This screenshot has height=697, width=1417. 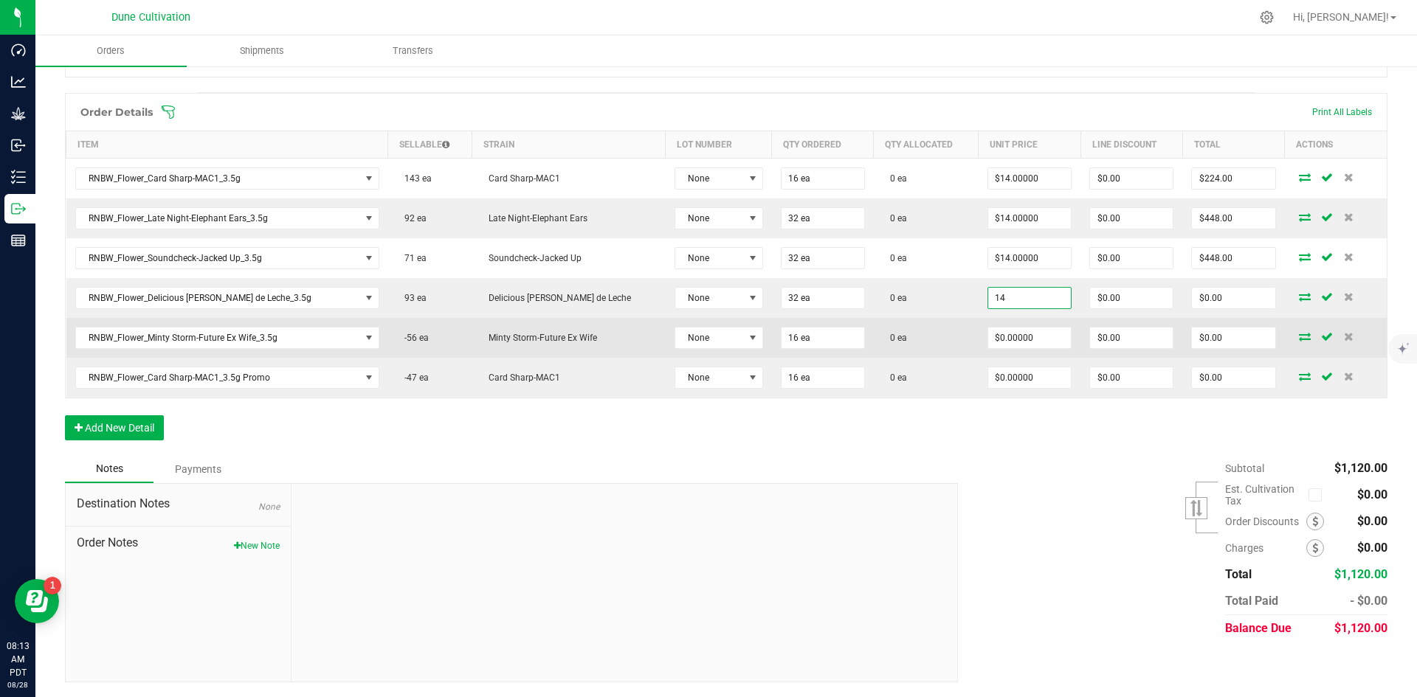 I want to click on th: Actions, so click(x=1336, y=145).